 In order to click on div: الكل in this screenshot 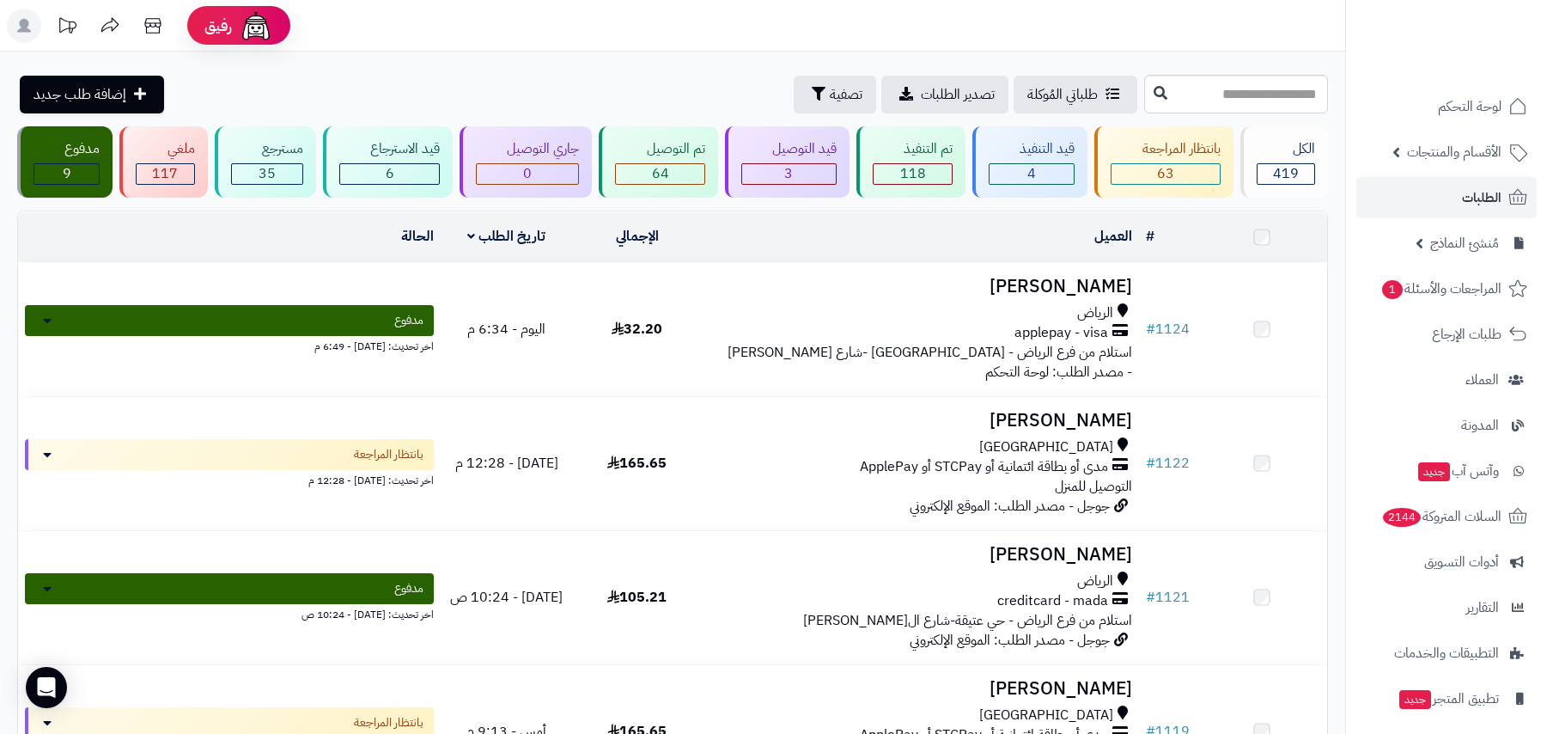, I will do `click(1286, 149)`.